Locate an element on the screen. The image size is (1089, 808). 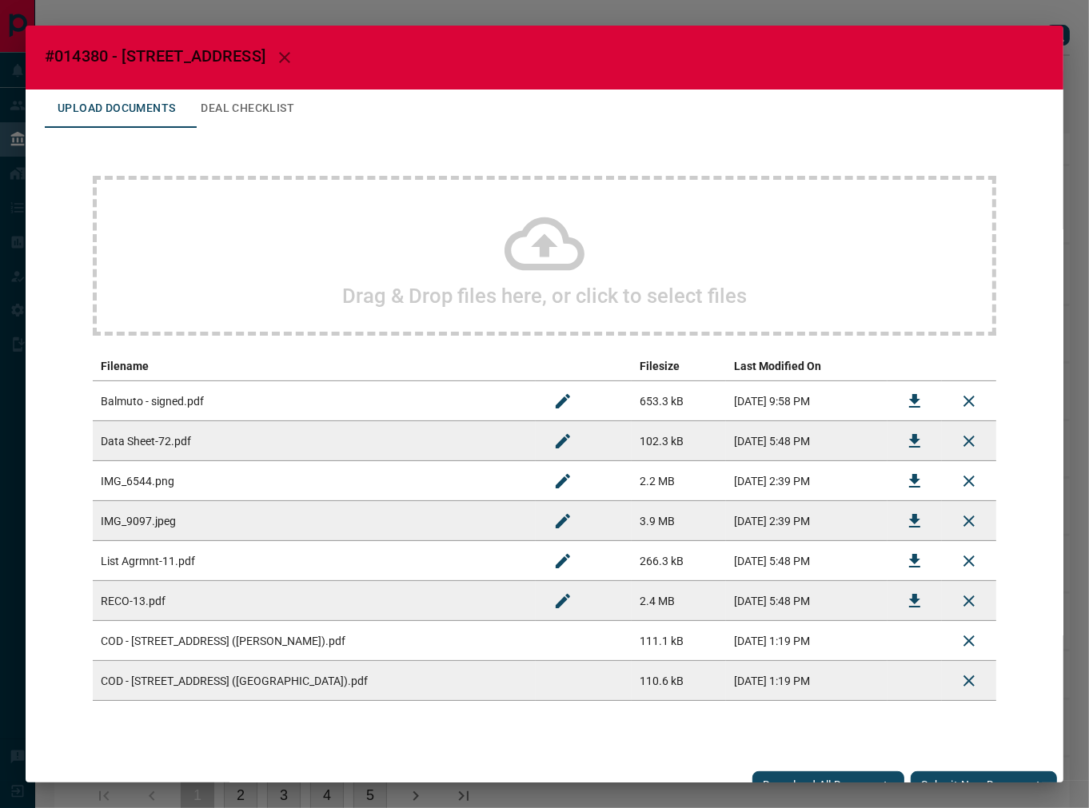
td: IMG_9097.jpeg is located at coordinates (314, 521).